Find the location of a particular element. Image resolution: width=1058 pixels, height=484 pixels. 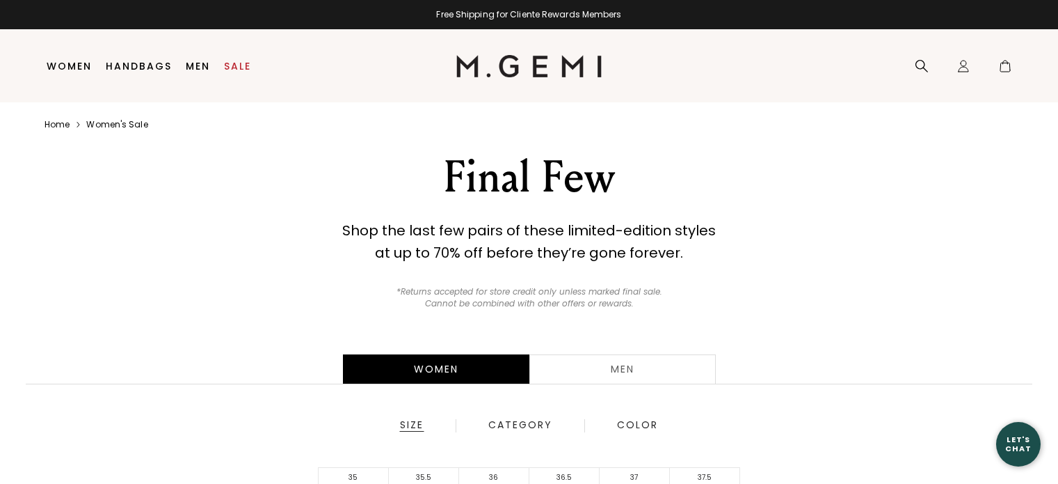

div: Women is located at coordinates (436, 369).